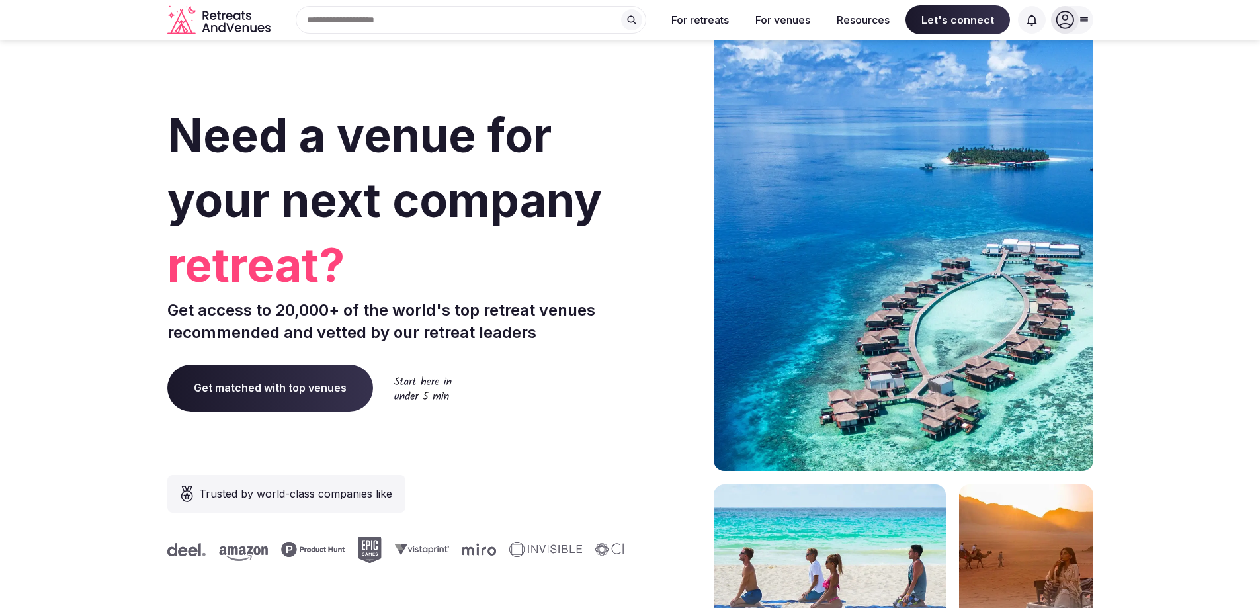  I want to click on span: Need a venue for your next company, so click(384, 167).